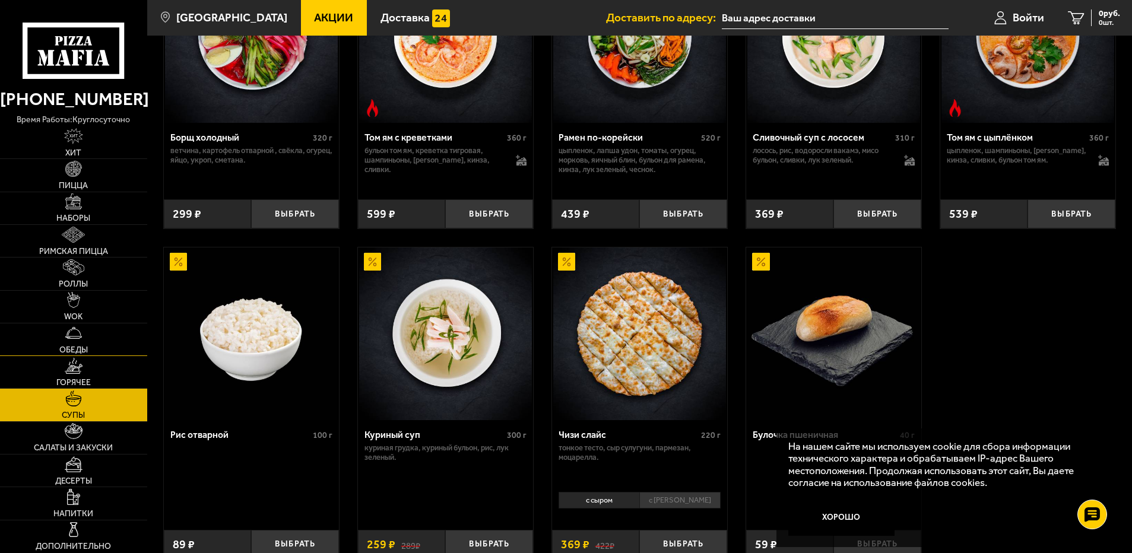 The image size is (1132, 553). Describe the element at coordinates (251, 334) in the screenshot. I see `a: АкционныйРис отварной` at that location.